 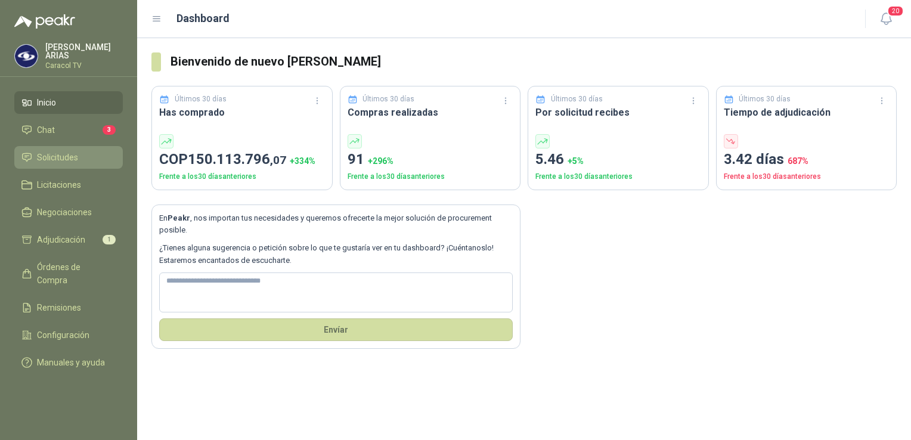 I want to click on a: Remisiones, so click(x=69, y=308).